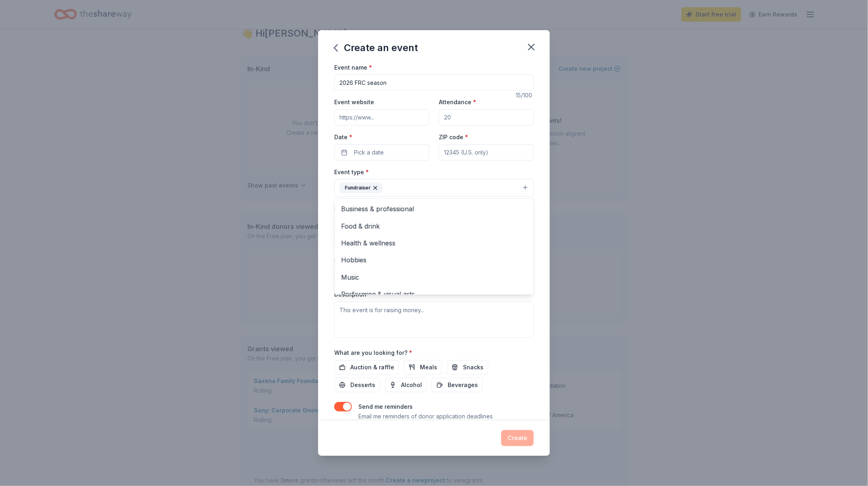  Describe the element at coordinates (434, 260) in the screenshot. I see `span: Hobbies` at that location.